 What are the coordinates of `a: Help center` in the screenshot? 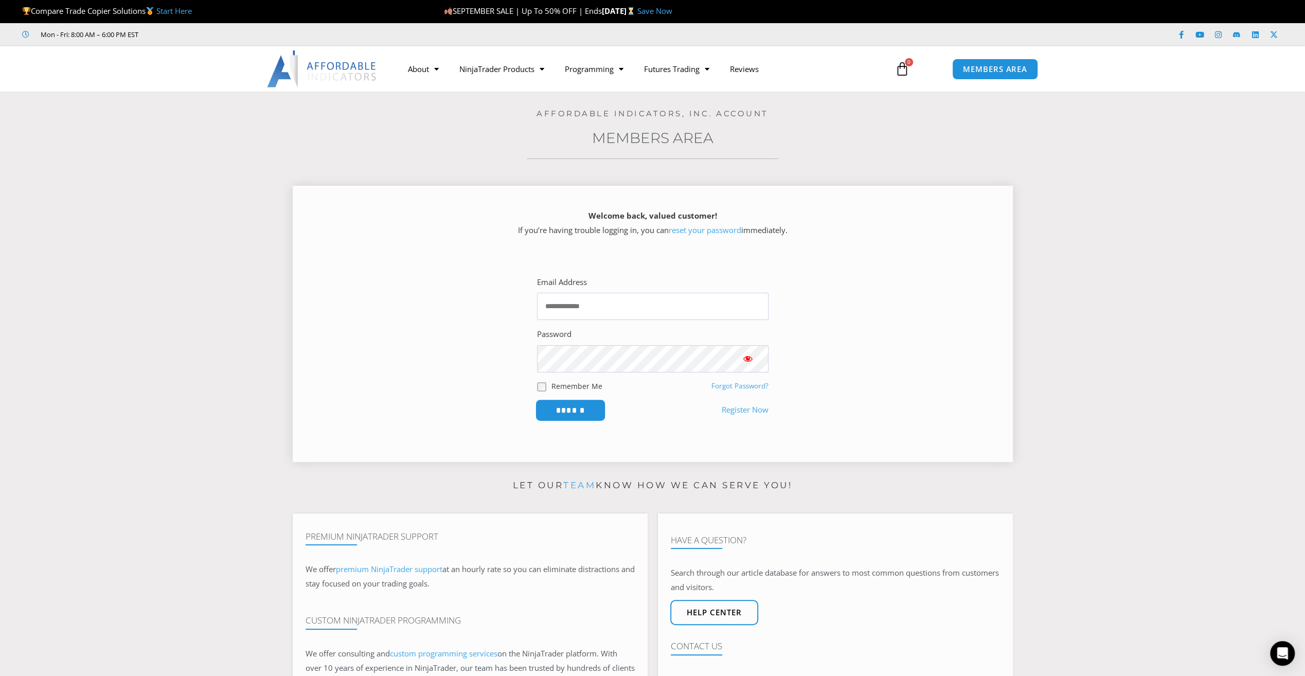 It's located at (714, 612).